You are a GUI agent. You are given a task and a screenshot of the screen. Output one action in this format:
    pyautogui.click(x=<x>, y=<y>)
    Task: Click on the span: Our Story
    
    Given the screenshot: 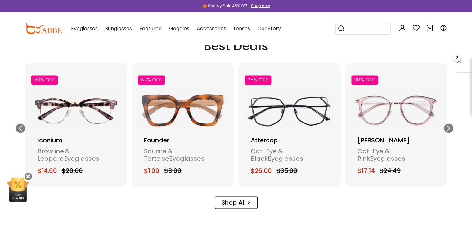 What is the action you would take?
    pyautogui.click(x=269, y=28)
    